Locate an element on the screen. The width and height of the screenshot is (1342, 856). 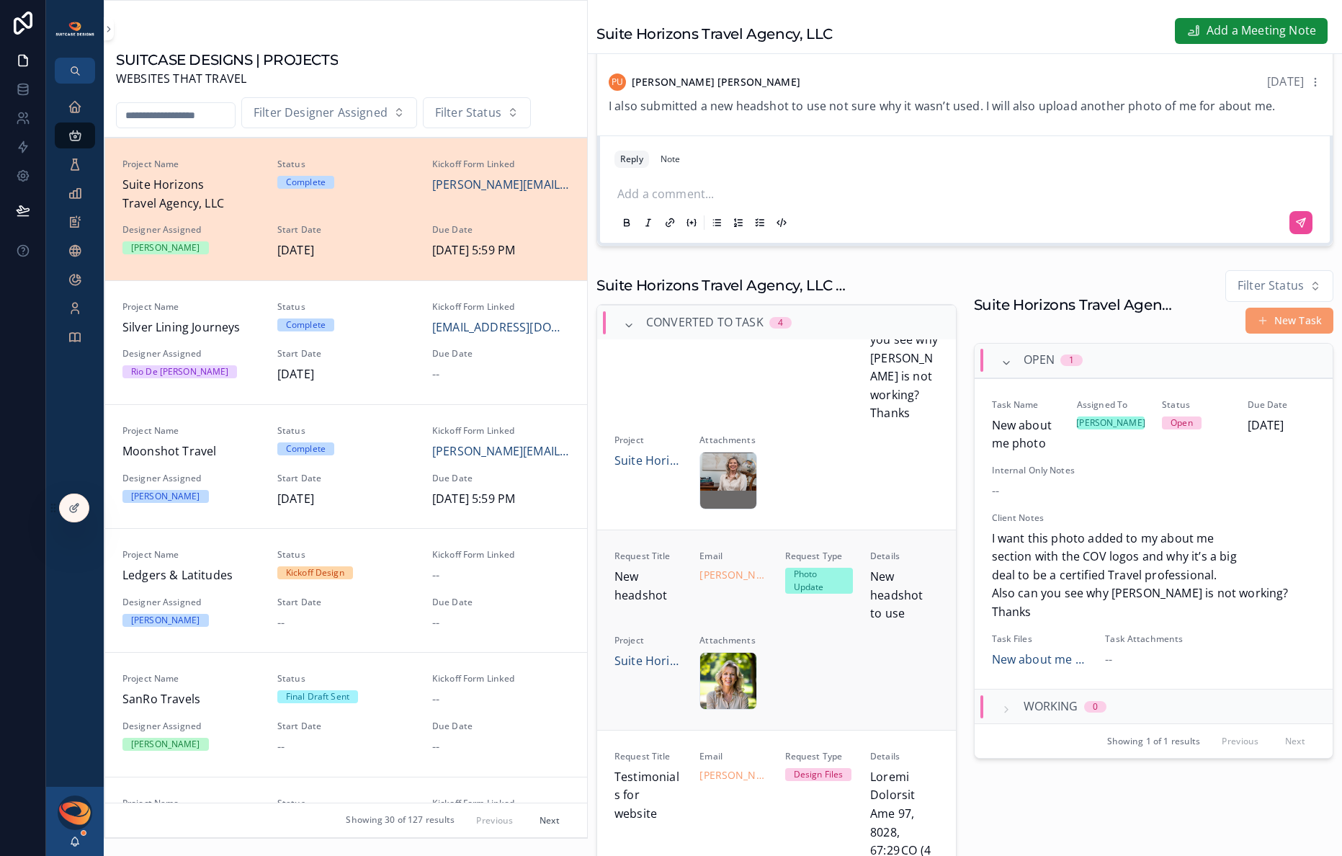
h1: Suite Horizons Travel Agency, LLC is located at coordinates (714, 34).